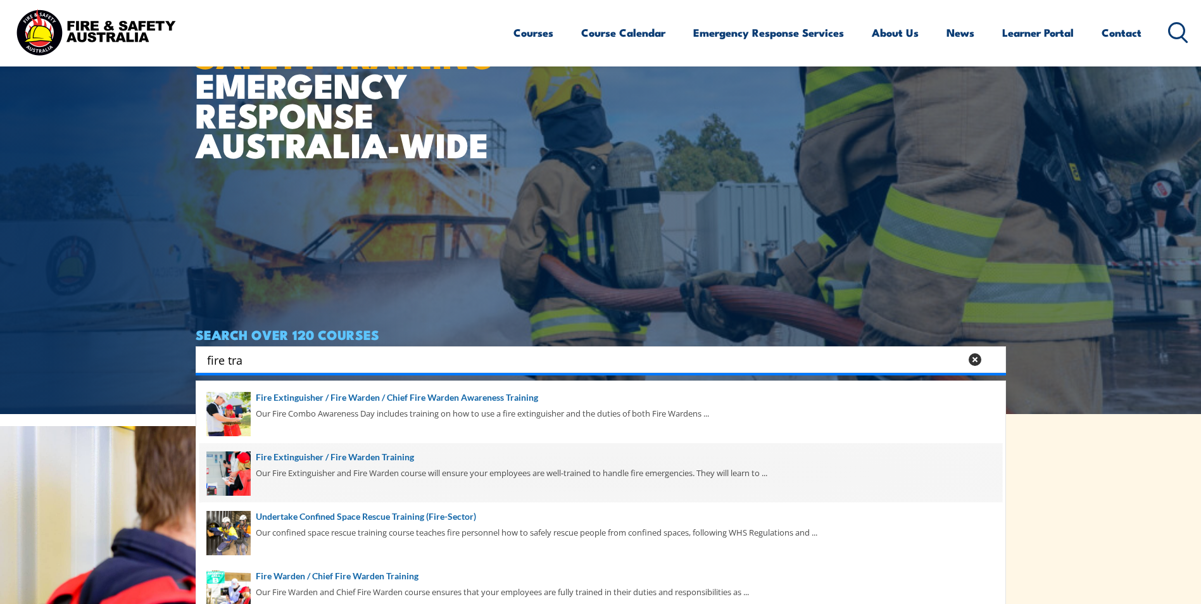 This screenshot has width=1201, height=604. What do you see at coordinates (601, 516) in the screenshot?
I see `a: Undertake Confined Space Rescue Training (Fire-Sector)` at bounding box center [601, 516].